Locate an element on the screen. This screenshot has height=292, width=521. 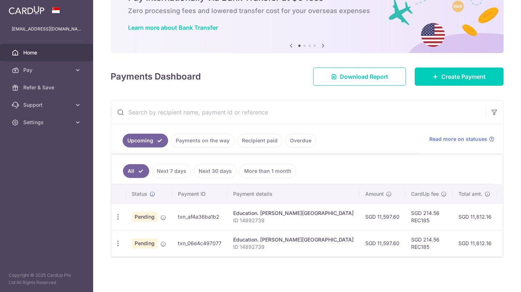
td: txn_af4a36ba1b2 is located at coordinates (200, 217).